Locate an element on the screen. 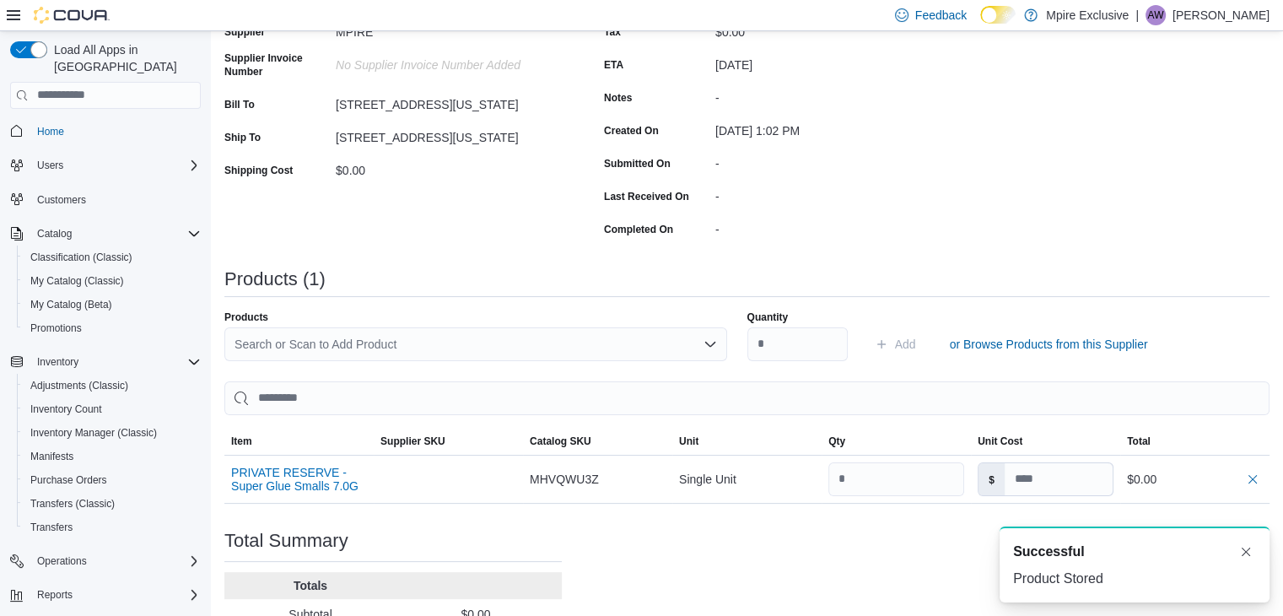 Image resolution: width=1283 pixels, height=616 pixels. button: Transfers is located at coordinates (112, 527).